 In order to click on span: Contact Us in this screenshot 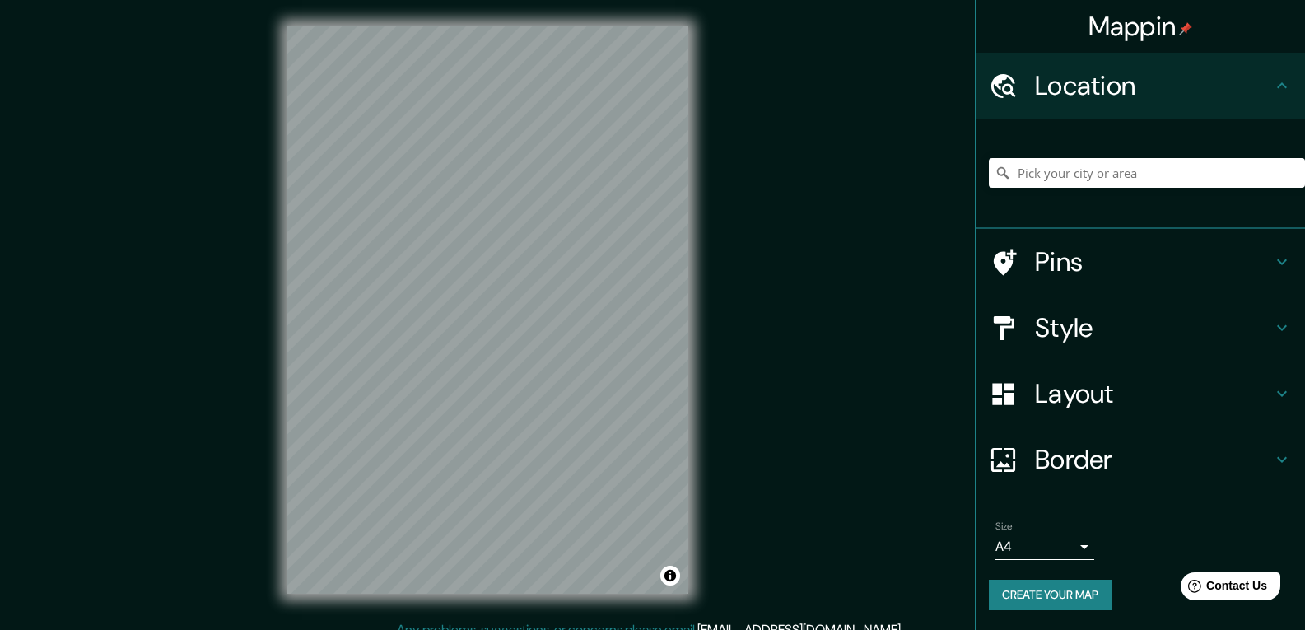, I will do `click(78, 20)`.